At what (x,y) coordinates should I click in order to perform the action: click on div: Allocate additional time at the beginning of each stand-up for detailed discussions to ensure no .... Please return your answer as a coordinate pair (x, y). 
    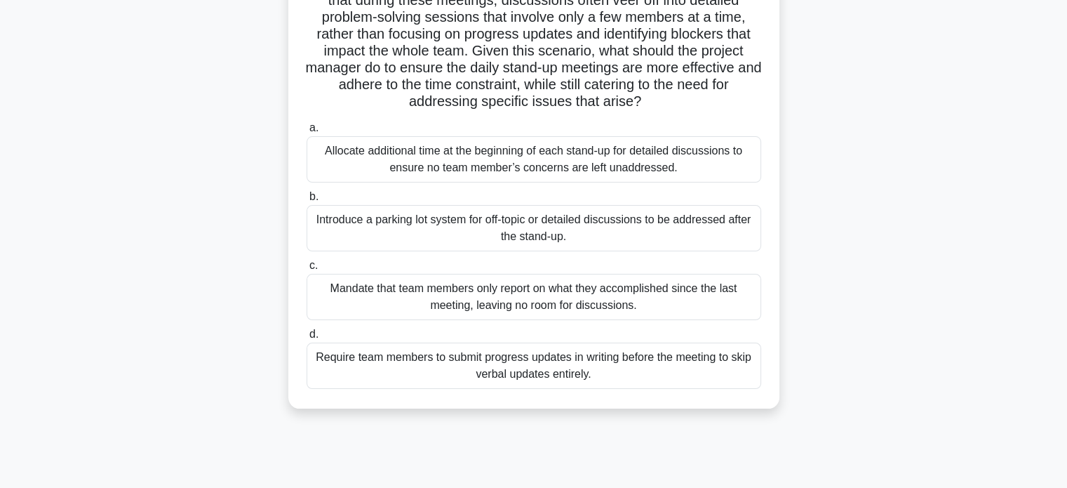
    Looking at the image, I should click on (534, 159).